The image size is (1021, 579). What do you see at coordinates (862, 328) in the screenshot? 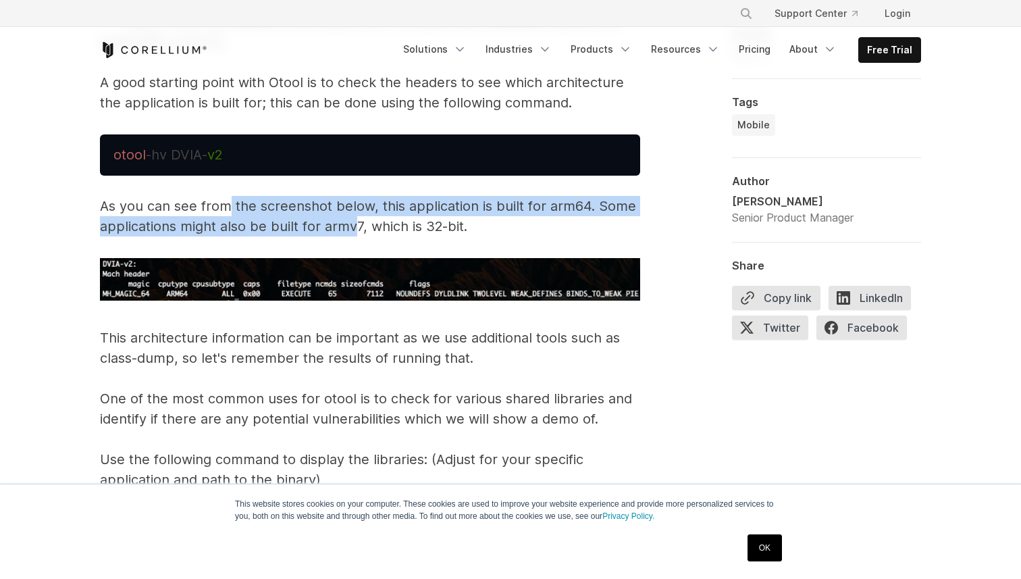
I see `span: Facebook` at bounding box center [862, 328].